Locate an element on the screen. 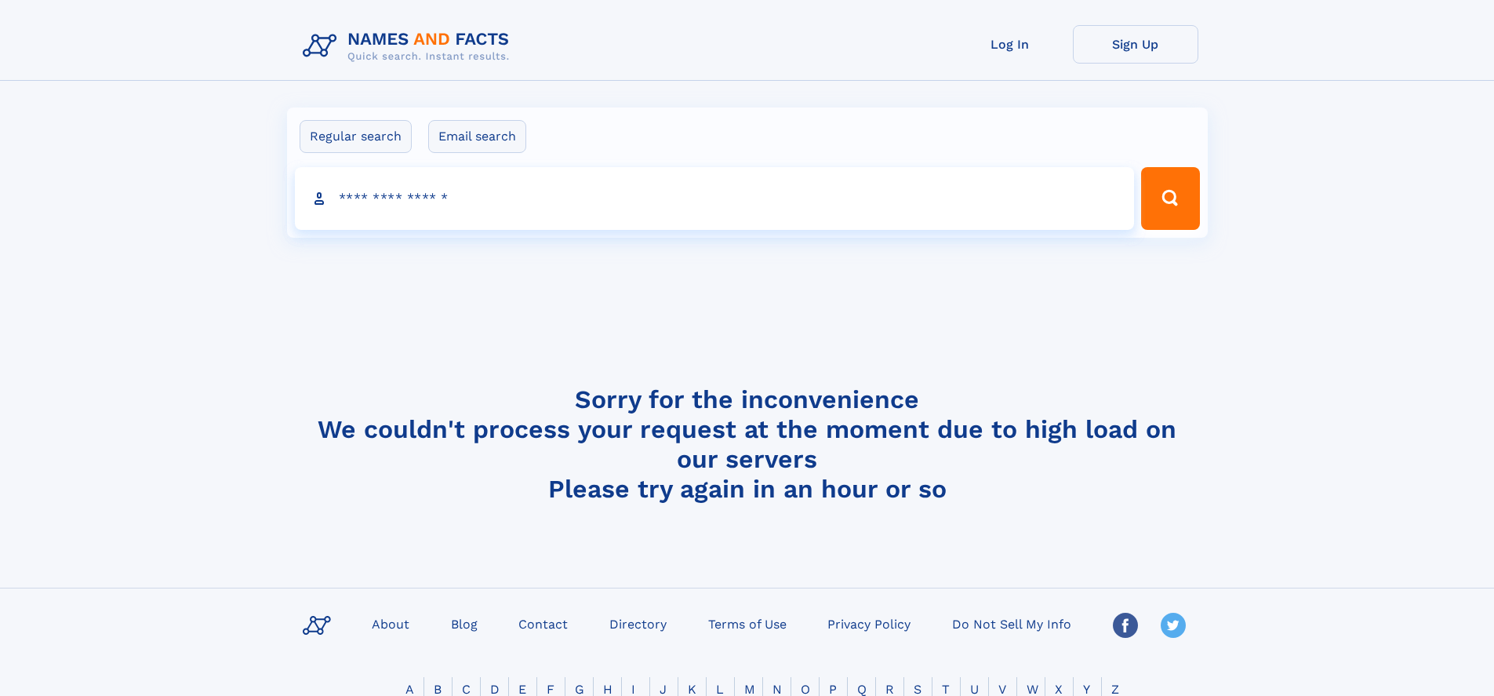  a: Directory is located at coordinates (638, 623).